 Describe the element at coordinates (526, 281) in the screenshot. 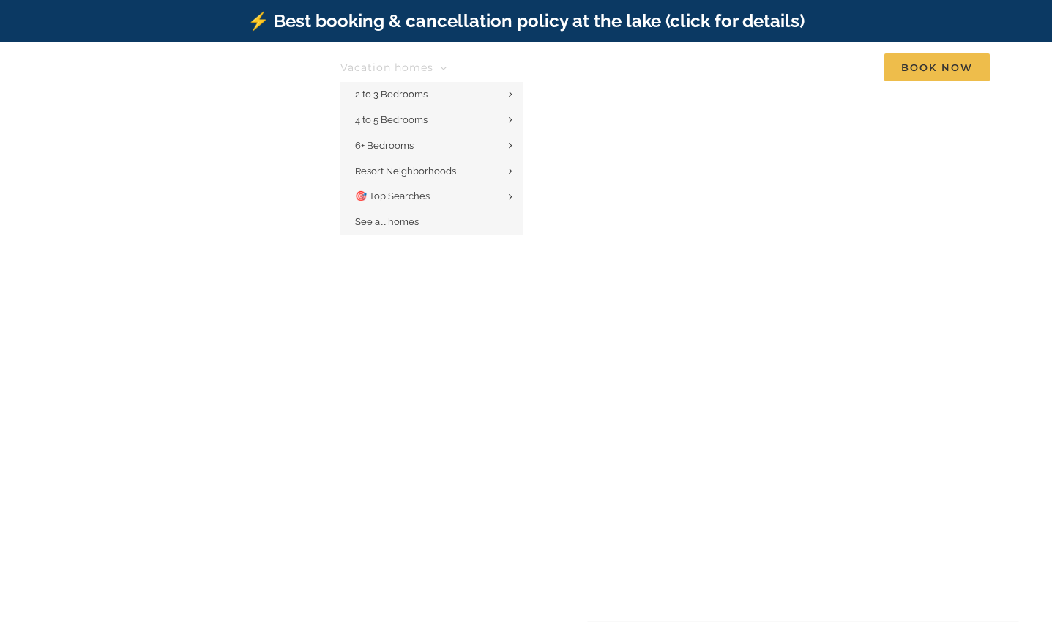

I see `b: Find that Vacation Feeling` at that location.